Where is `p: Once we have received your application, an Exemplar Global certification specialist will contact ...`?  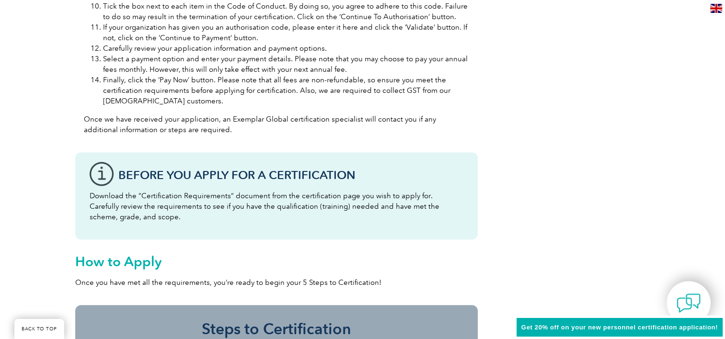
p: Once we have received your application, an Exemplar Global certification specialist will contact ... is located at coordinates (277, 125).